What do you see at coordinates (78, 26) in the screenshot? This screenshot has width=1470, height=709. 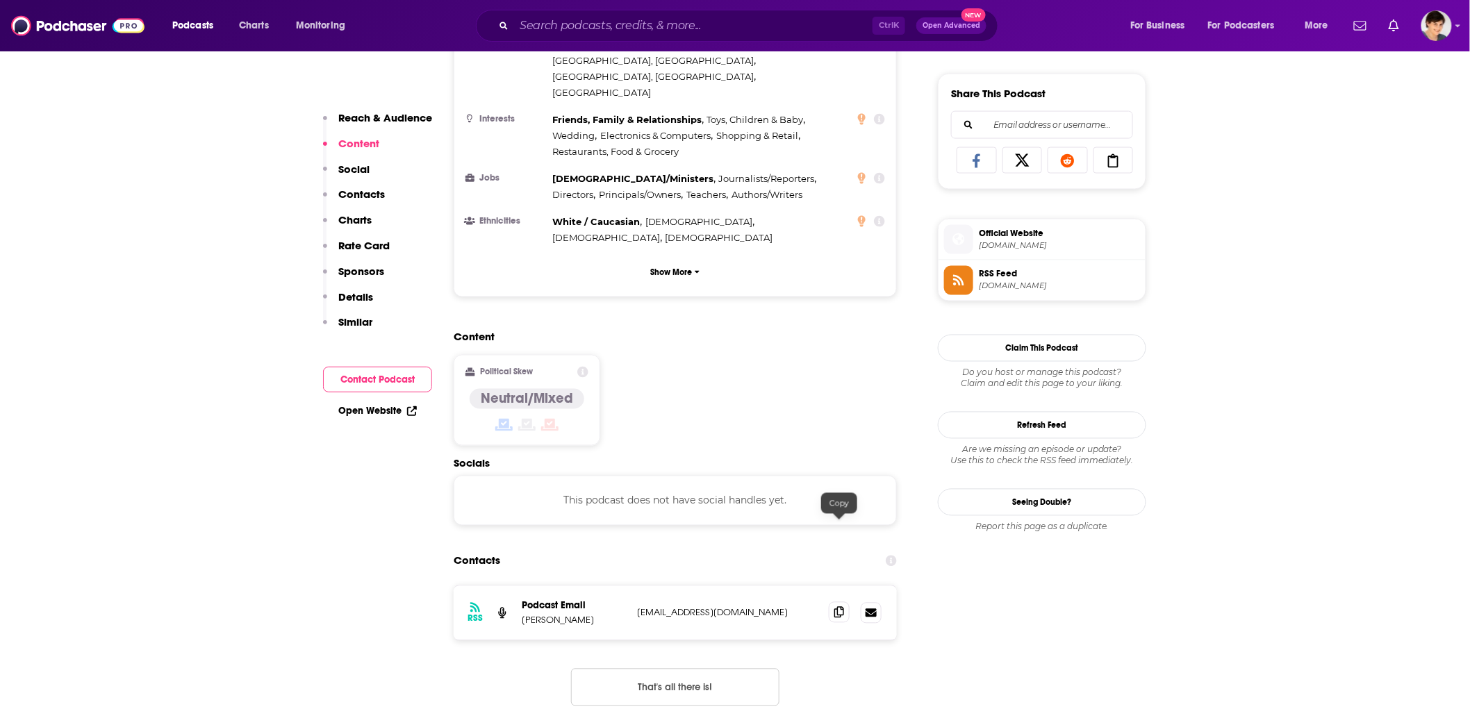 I see `a: Podchaser - Follow, Share and Rate Podcasts` at bounding box center [78, 26].